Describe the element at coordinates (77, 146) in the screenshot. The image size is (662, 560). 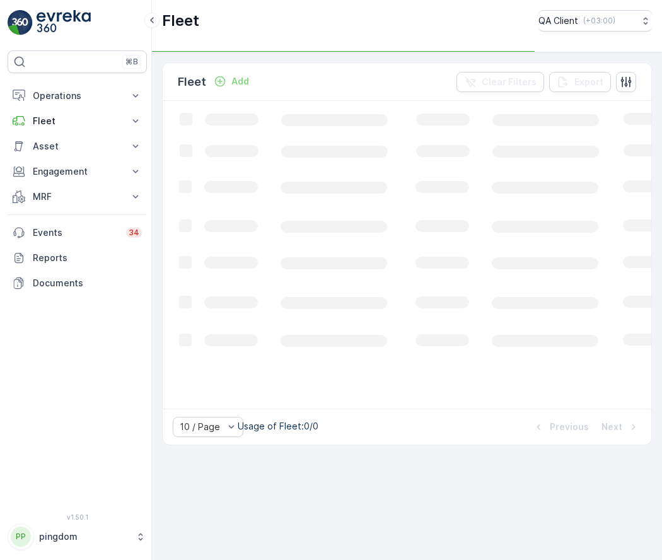
I see `p: Asset` at that location.